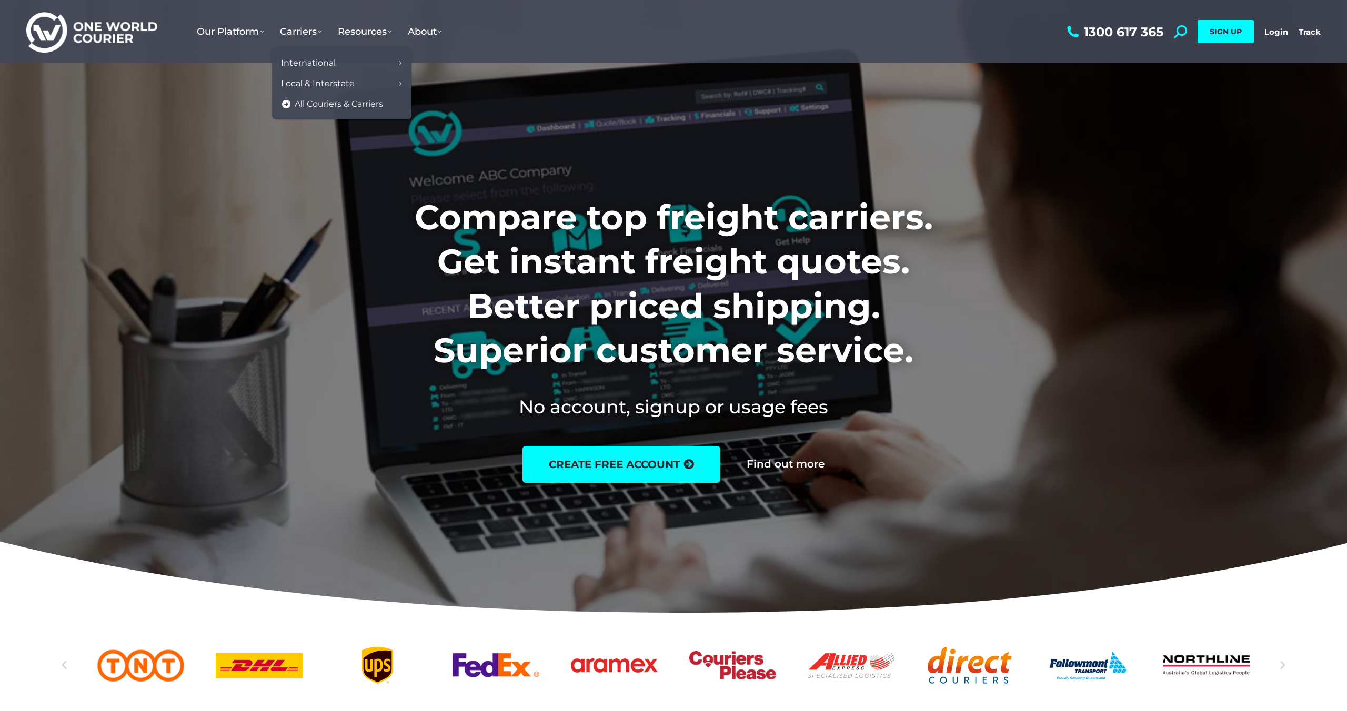 This screenshot has height=711, width=1347. What do you see at coordinates (140, 666) in the screenshot?
I see `div: 2 / 25` at bounding box center [140, 666].